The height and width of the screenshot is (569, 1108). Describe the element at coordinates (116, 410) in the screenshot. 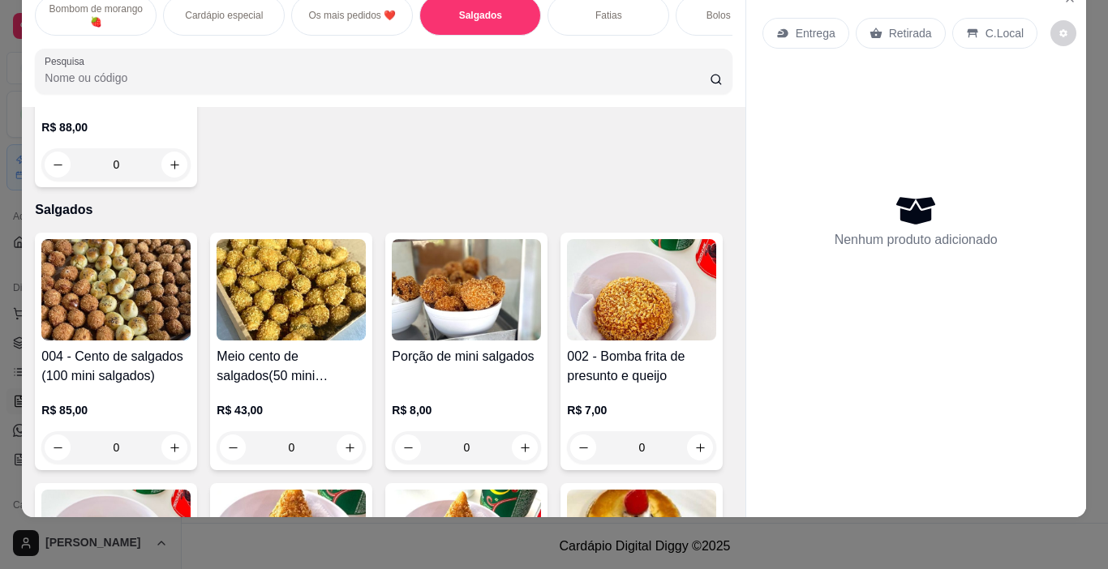

I see `p: R$ 85,00` at that location.